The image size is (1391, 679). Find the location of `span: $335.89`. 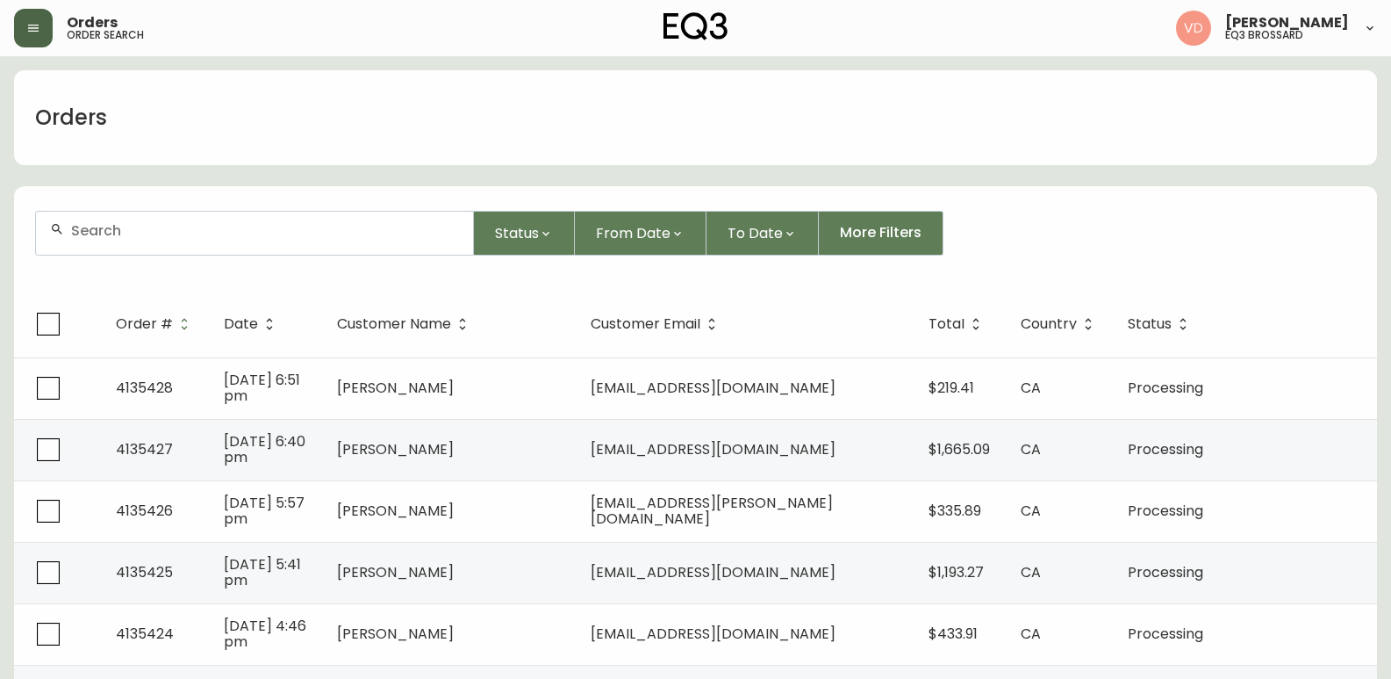

span: $335.89 is located at coordinates (955, 510).